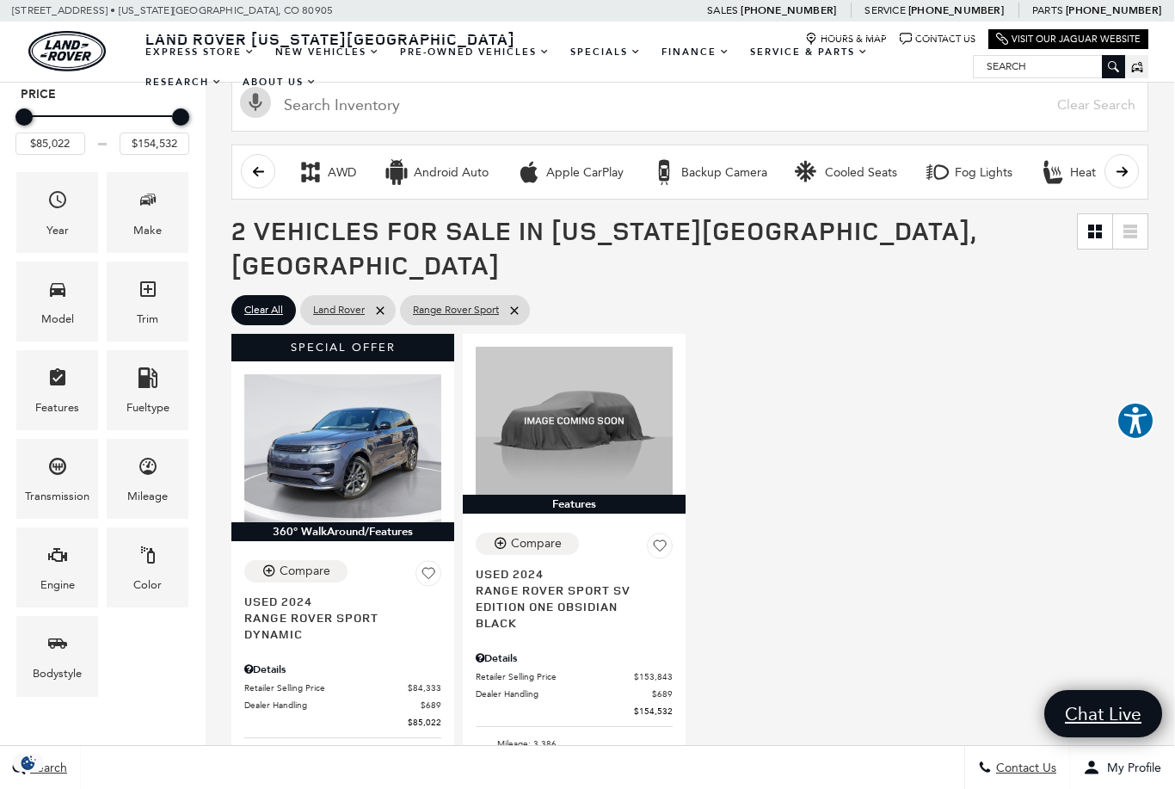  I want to click on h5: Price, so click(102, 95).